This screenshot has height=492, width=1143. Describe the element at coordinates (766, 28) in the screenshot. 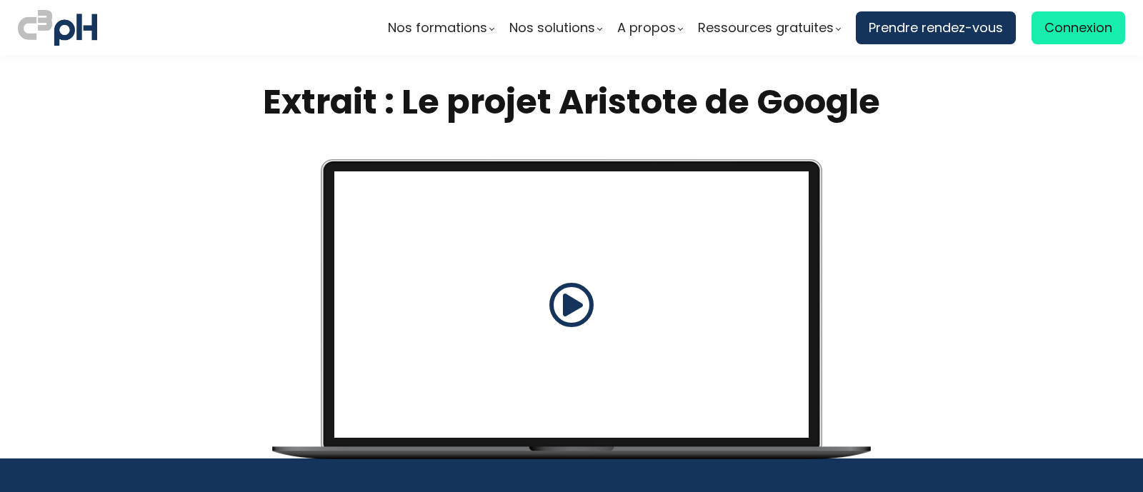

I see `span: Ressources gratuites` at that location.